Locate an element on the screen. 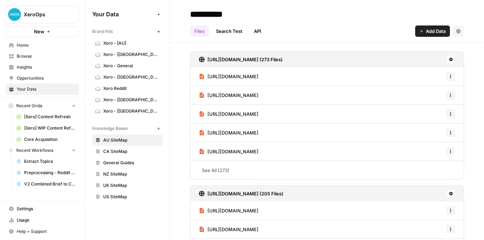  span: Help + Support is located at coordinates (46, 232).